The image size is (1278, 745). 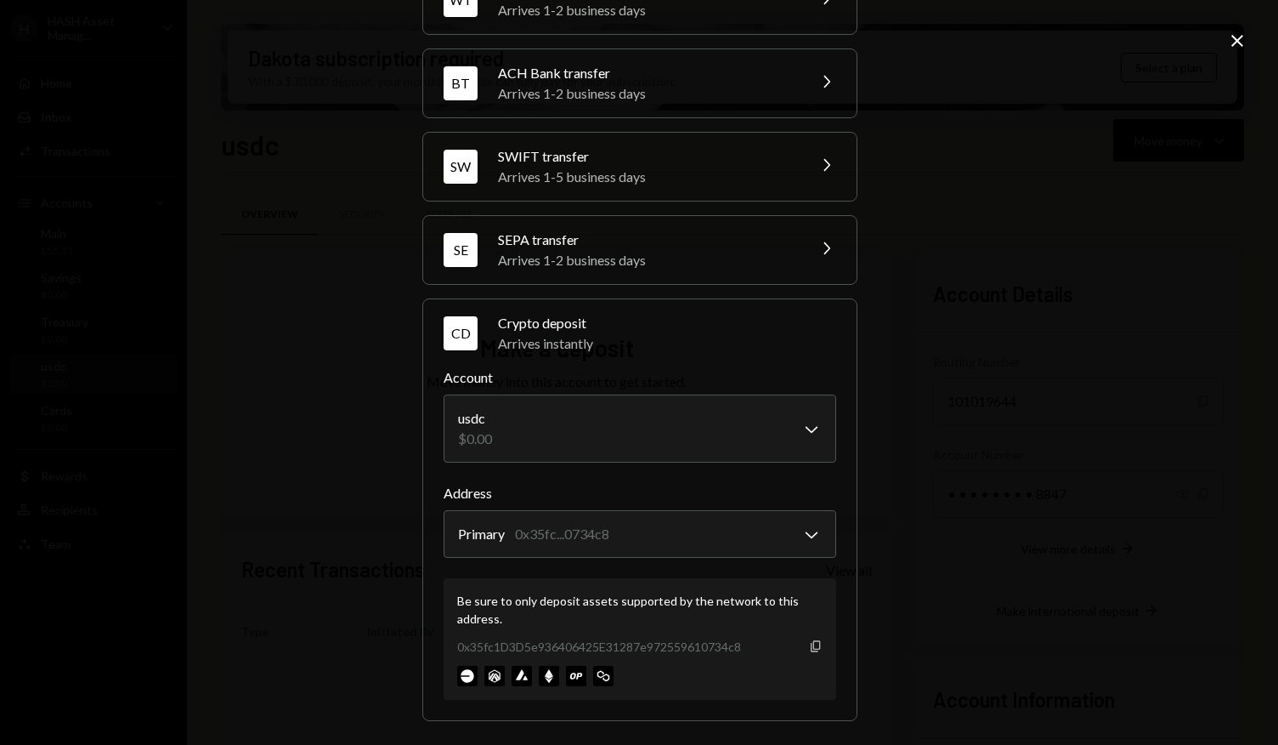 What do you see at coordinates (495, 676) in the screenshot?
I see `img: arbitrum-mainnet` at bounding box center [495, 676].